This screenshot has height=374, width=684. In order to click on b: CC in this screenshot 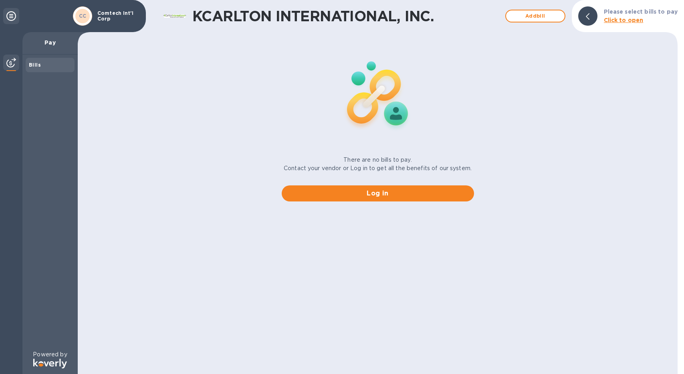, I will do `click(83, 16)`.